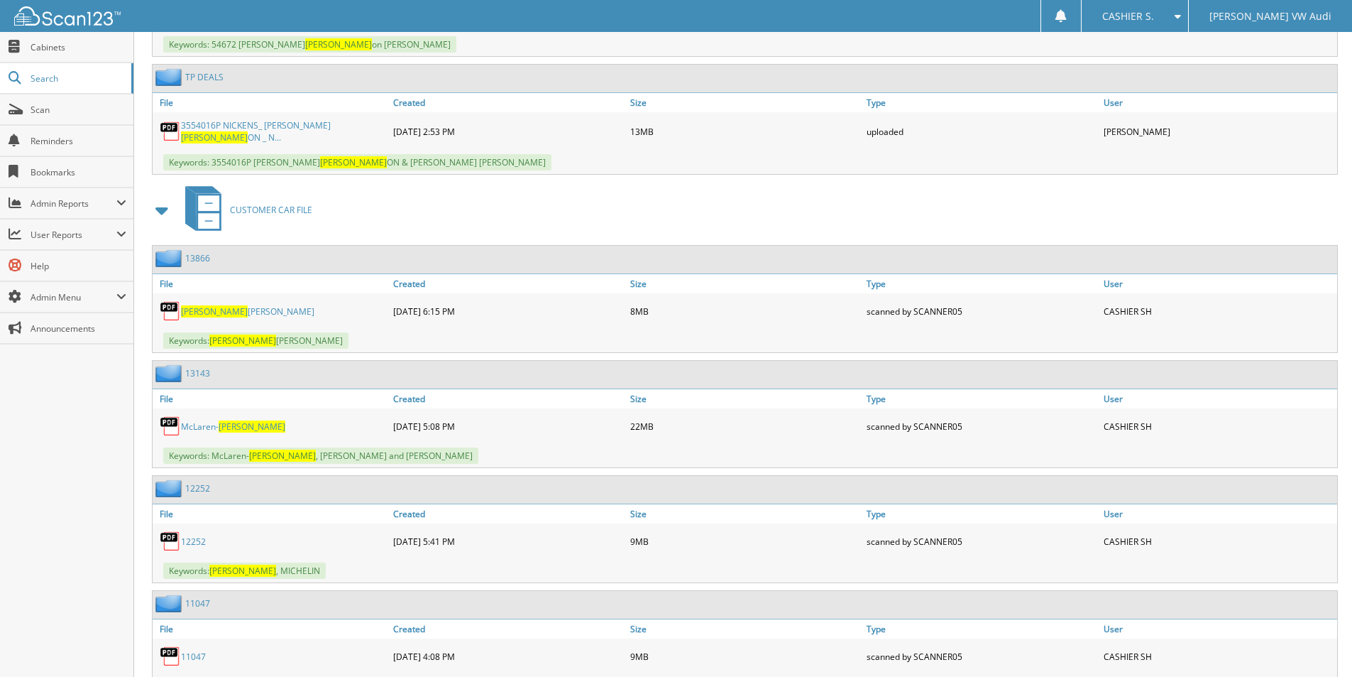 The image size is (1352, 677). I want to click on a: 13866, so click(197, 258).